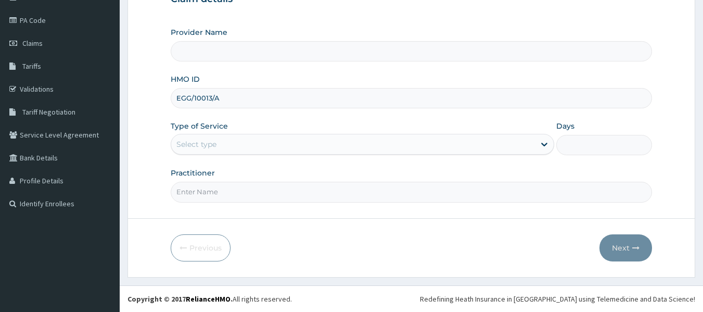  I want to click on a: RelianceHMO, so click(208, 299).